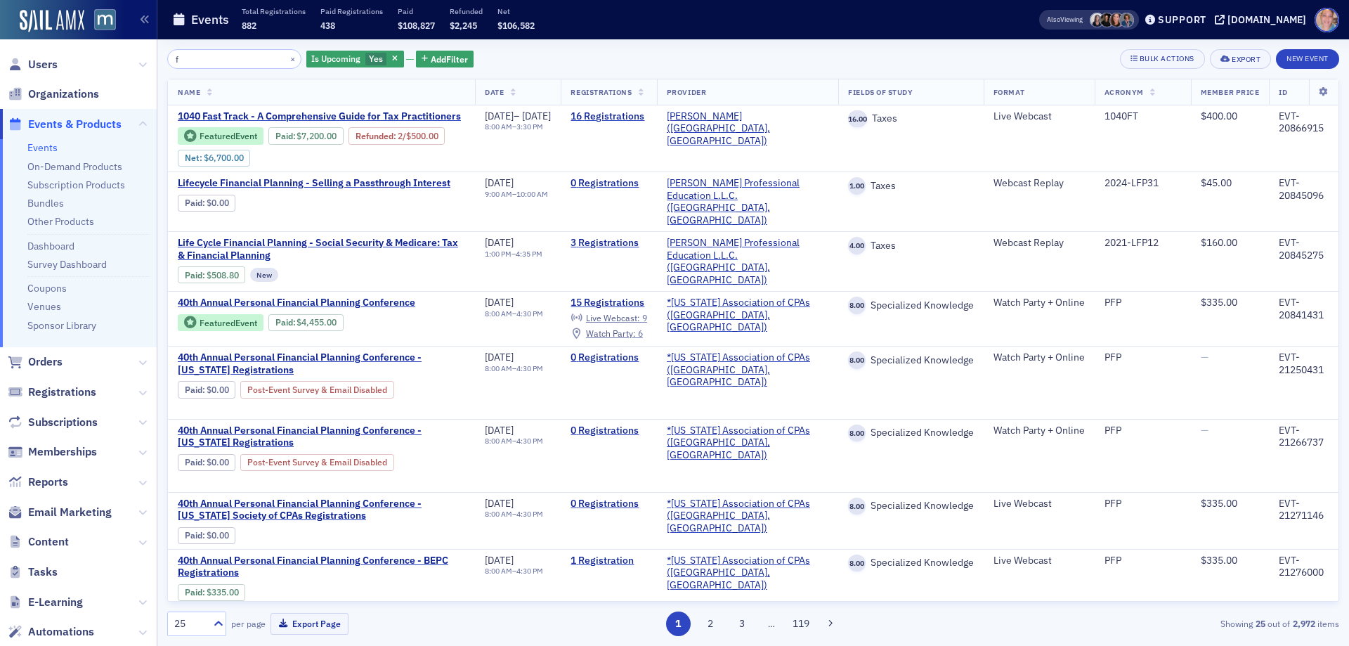 This screenshot has height=646, width=1349. What do you see at coordinates (687, 92) in the screenshot?
I see `span: Provider` at bounding box center [687, 92].